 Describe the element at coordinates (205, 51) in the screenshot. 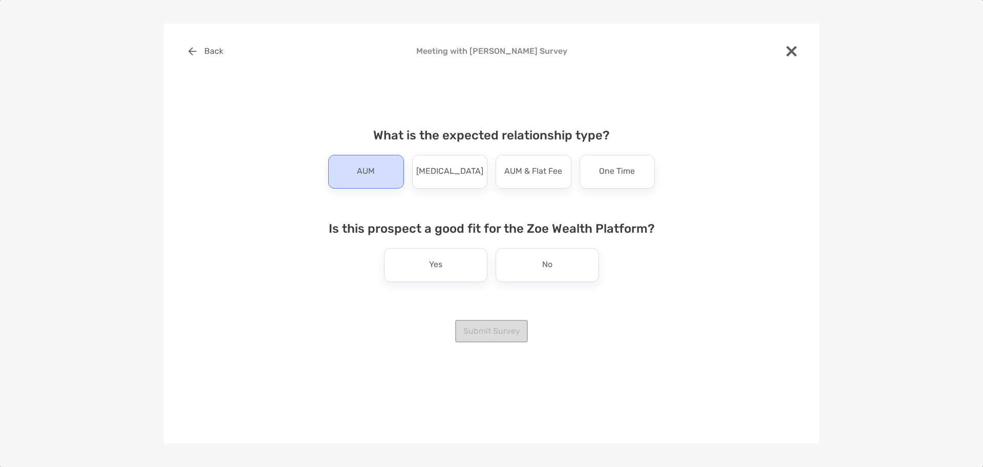

I see `button: Back` at that location.